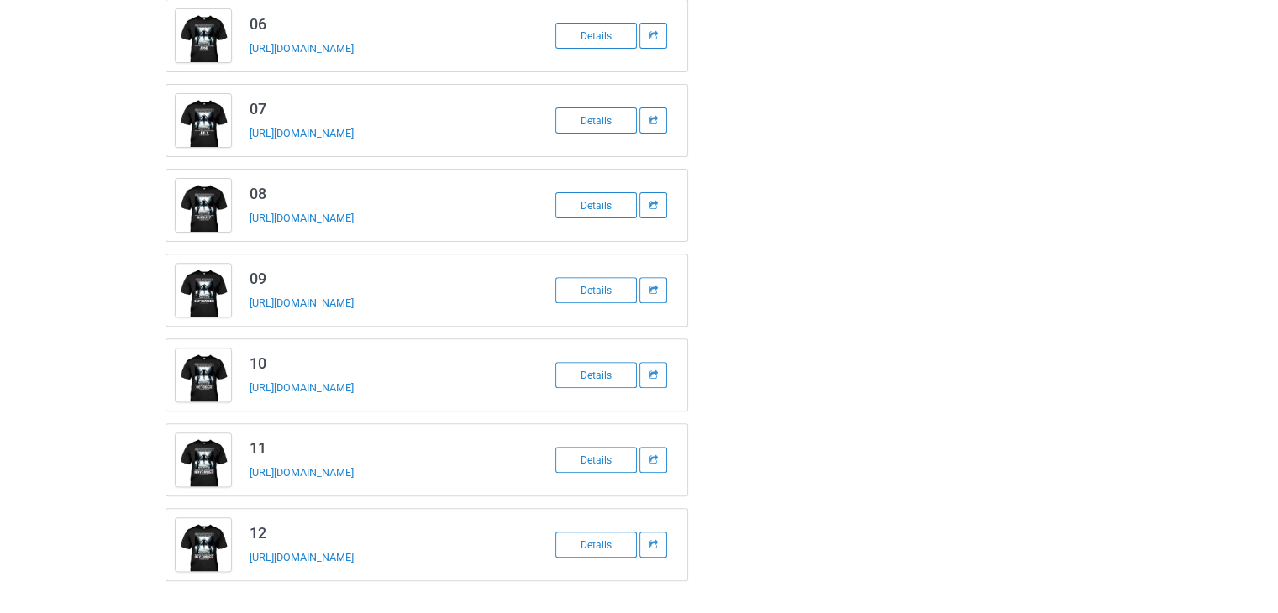 The height and width of the screenshot is (613, 1278). What do you see at coordinates (382, 278) in the screenshot?
I see `h3: 09` at bounding box center [382, 278].